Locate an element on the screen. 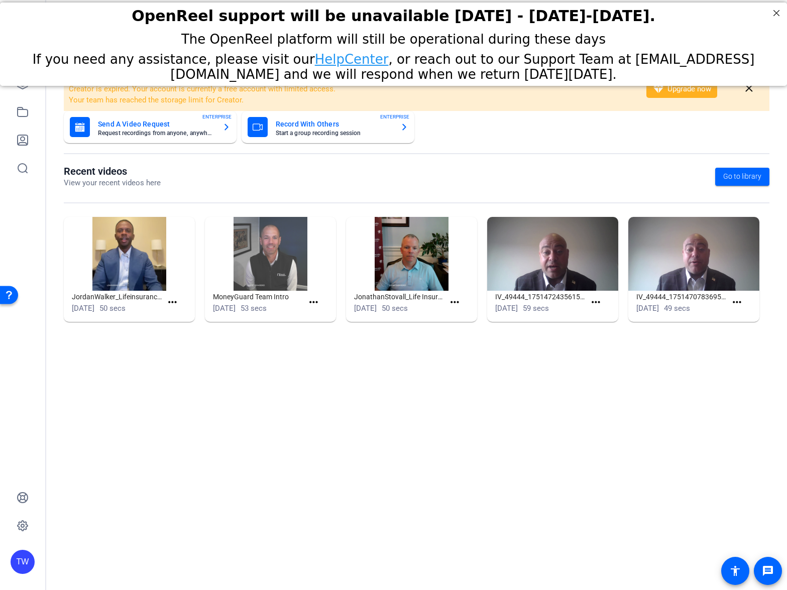 The width and height of the screenshot is (787, 590). div: TW is located at coordinates (23, 562).